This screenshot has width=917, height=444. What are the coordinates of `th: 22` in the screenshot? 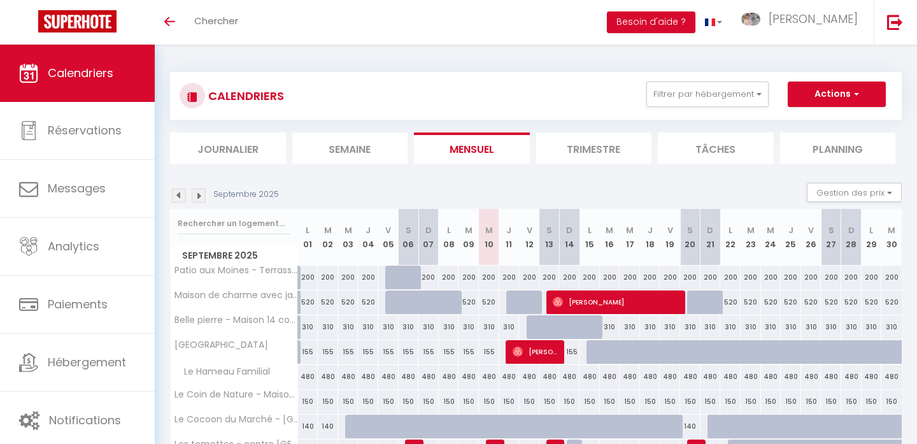 It's located at (730, 237).